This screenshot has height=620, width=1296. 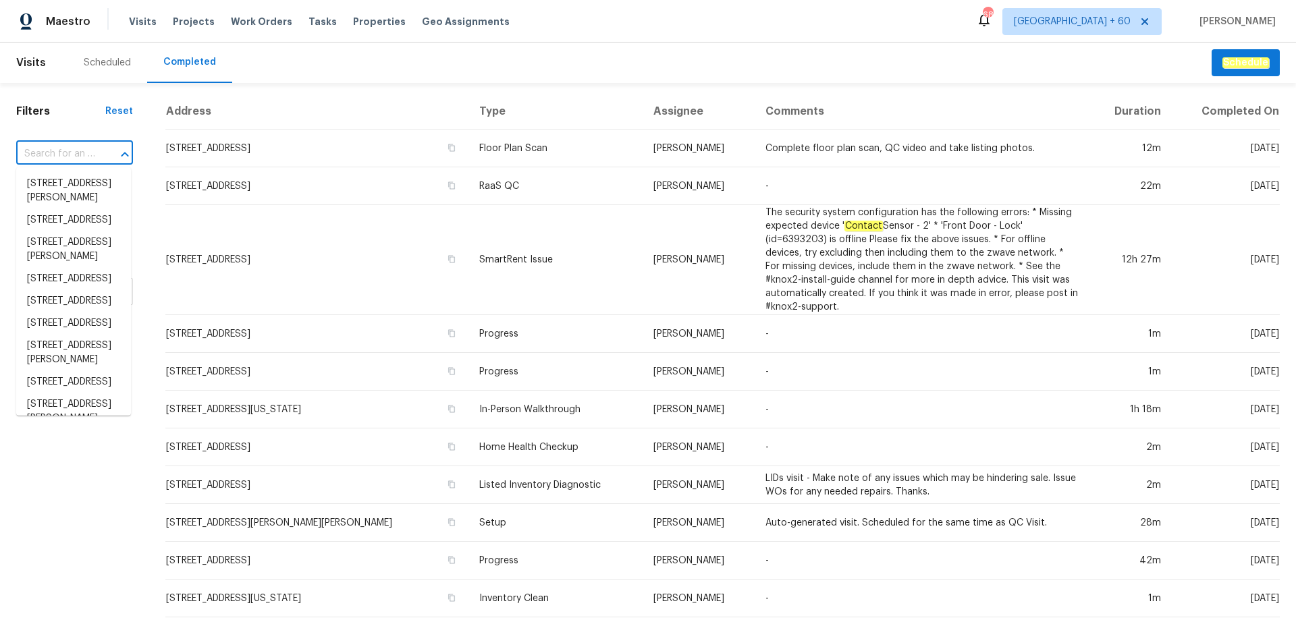 I want to click on span: Properties, so click(x=379, y=22).